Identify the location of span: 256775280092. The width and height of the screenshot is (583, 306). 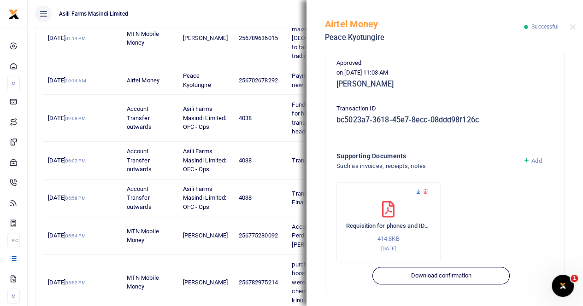
(257, 235).